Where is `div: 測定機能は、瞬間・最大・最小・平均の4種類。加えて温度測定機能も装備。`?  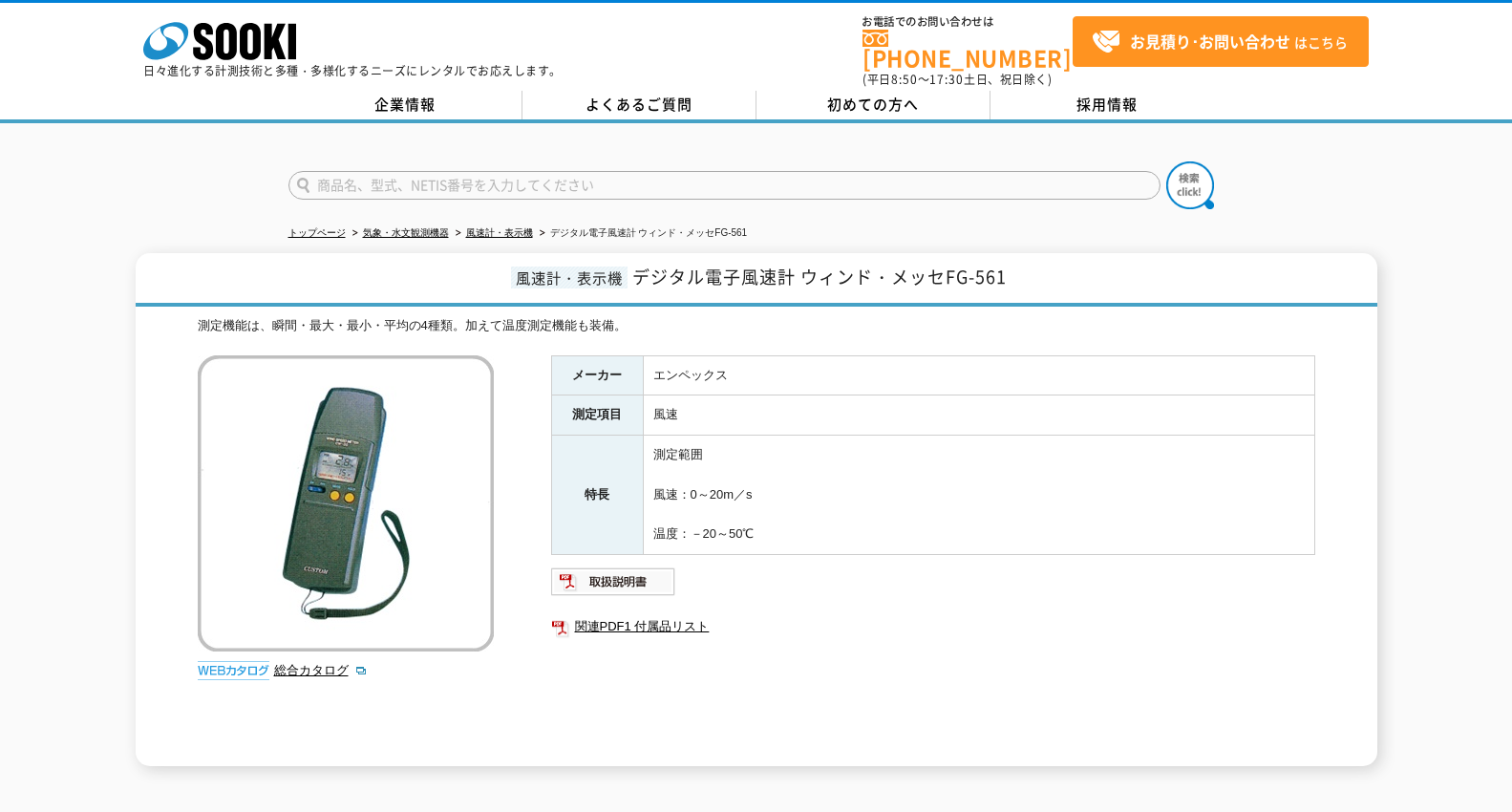 div: 測定機能は、瞬間・最大・最小・平均の4種類。加えて温度測定機能も装備。 is located at coordinates (756, 326).